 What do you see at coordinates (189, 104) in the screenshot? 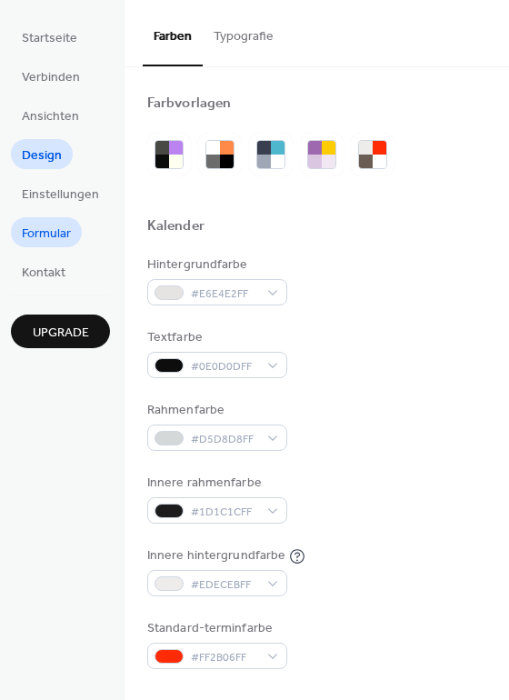
I see `div: Farbvorlagen` at bounding box center [189, 104].